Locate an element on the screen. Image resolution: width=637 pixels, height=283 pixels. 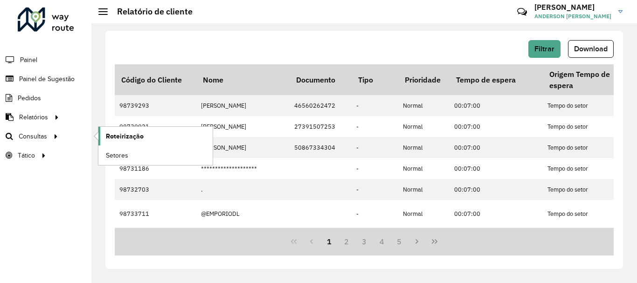
td: 27391507253 is located at coordinates (320, 126).